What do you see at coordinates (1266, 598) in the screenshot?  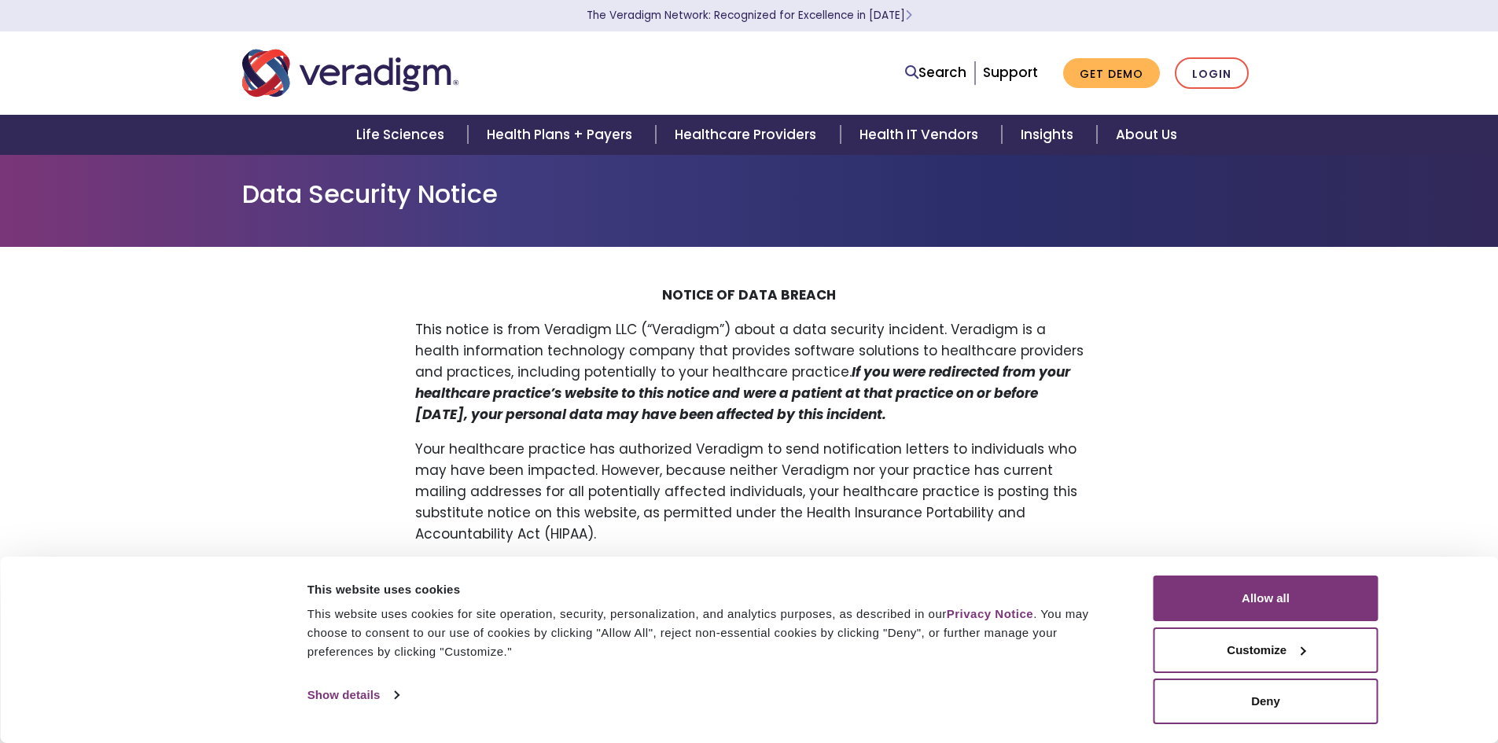 I see `button: Allow all` at bounding box center [1266, 598].